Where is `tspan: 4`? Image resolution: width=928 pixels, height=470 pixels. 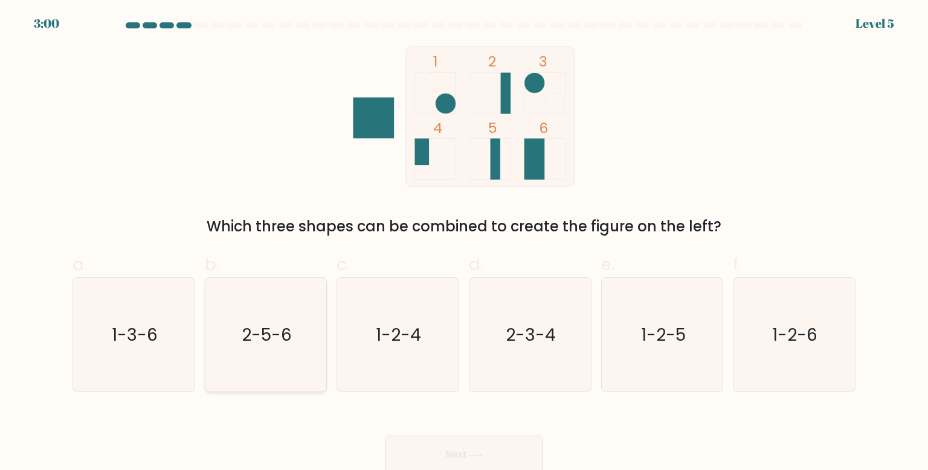
tspan: 4 is located at coordinates (438, 128).